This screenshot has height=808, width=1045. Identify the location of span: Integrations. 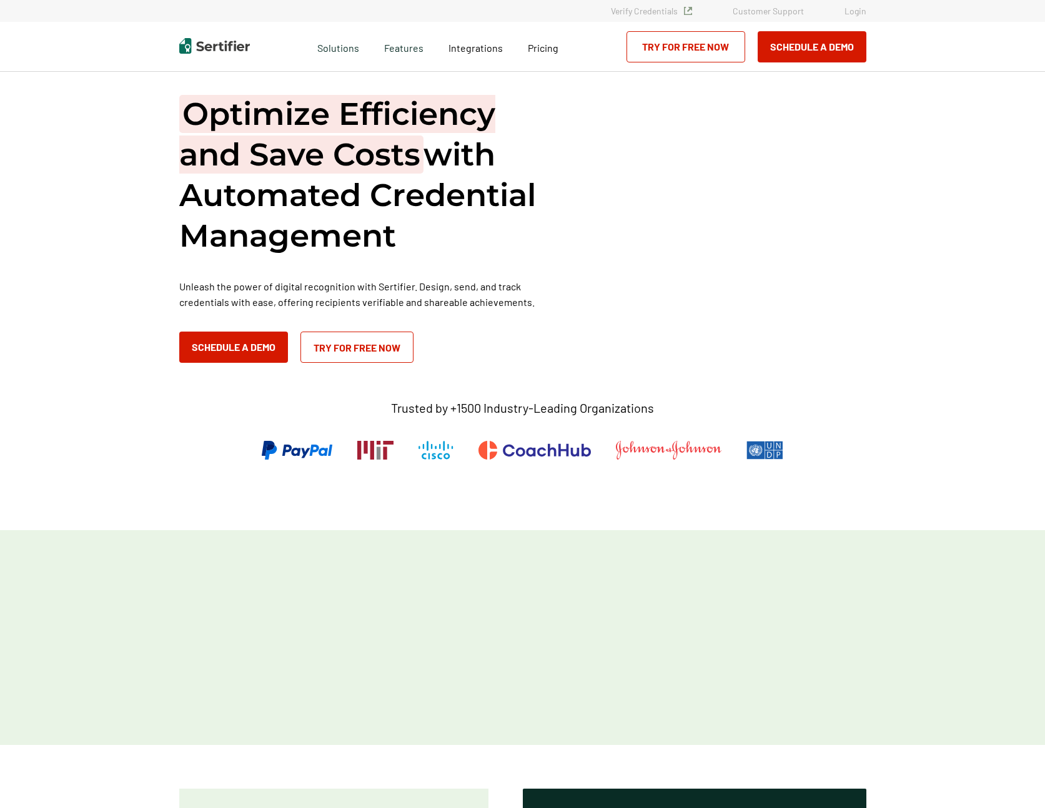
(475, 47).